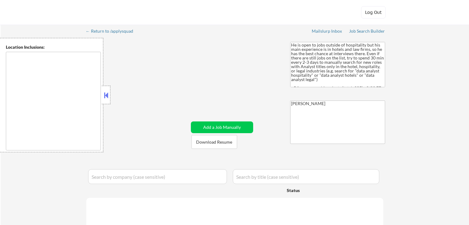 Image resolution: width=469 pixels, height=225 pixels. What do you see at coordinates (367, 31) in the screenshot?
I see `div: Job Search Builder` at bounding box center [367, 31].